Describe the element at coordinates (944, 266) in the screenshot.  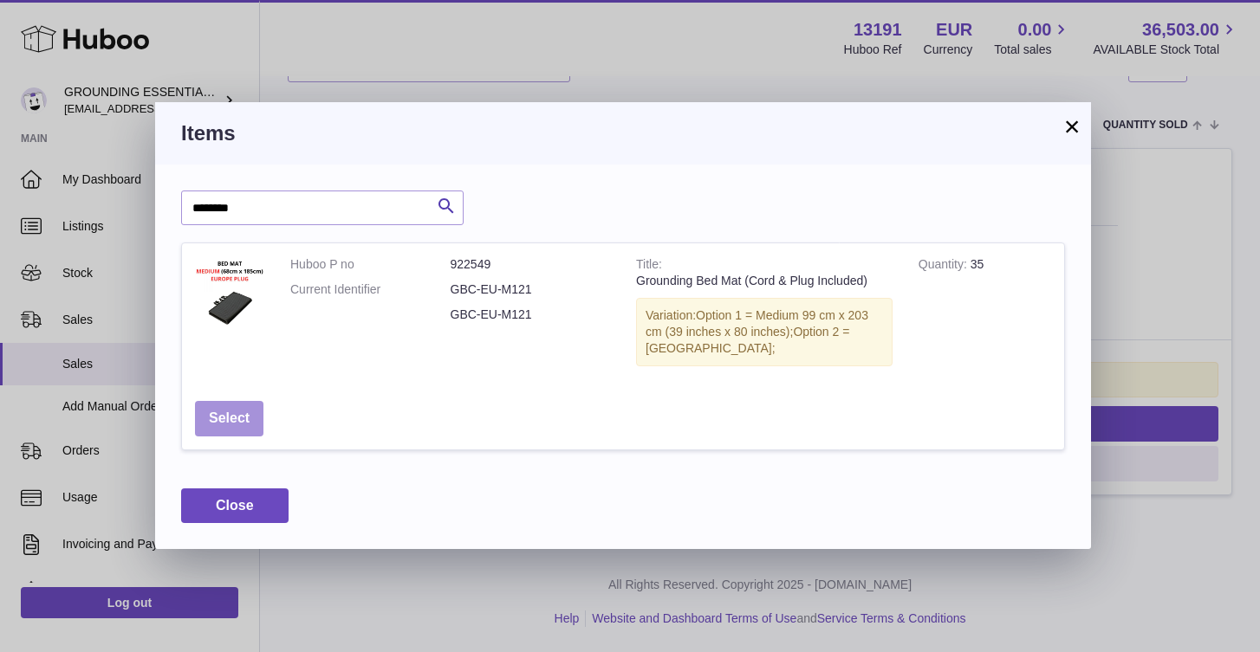
I see `strong: Quantity` at that location.